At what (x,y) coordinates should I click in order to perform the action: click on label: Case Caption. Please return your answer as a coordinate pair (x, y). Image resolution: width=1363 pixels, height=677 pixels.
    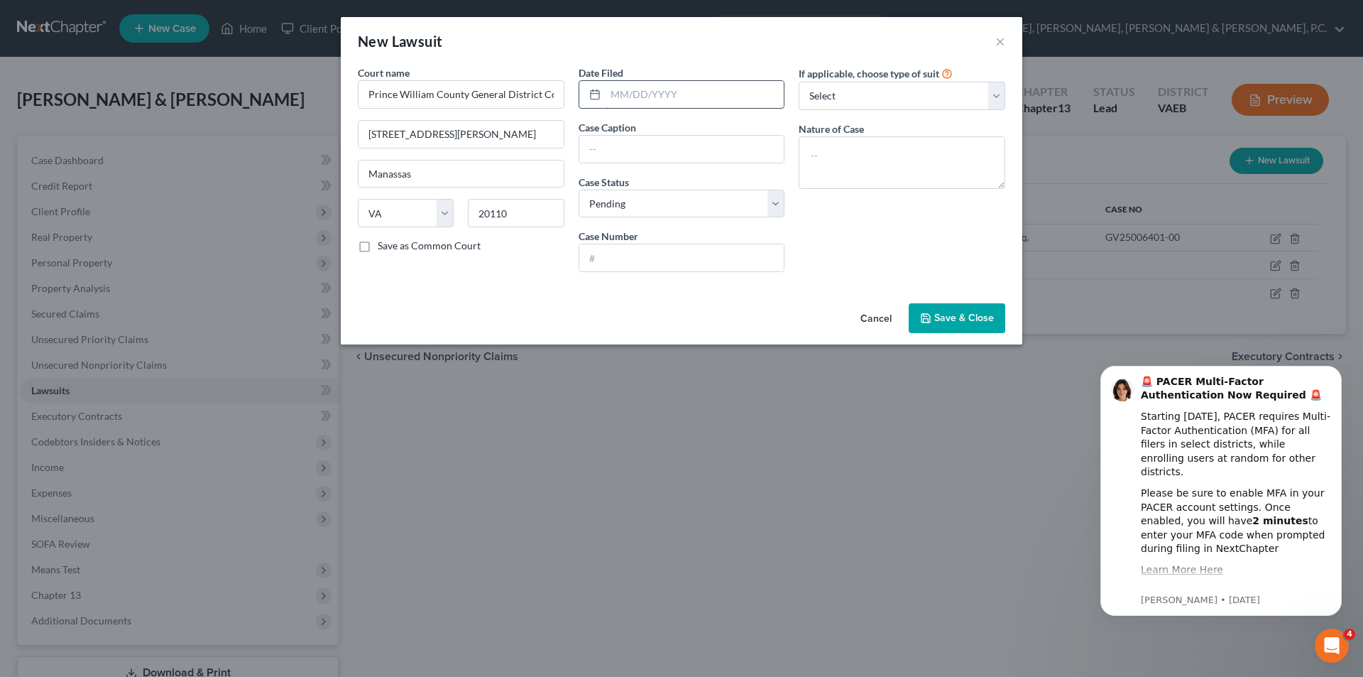
    Looking at the image, I should click on (607, 127).